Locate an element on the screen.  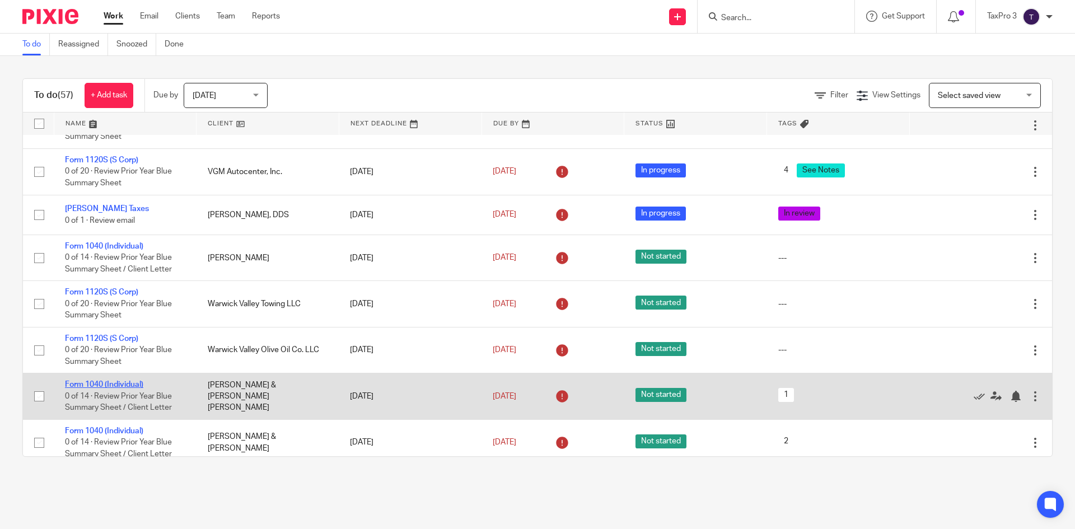
span: 0 of 1 · Review email is located at coordinates (100, 221).